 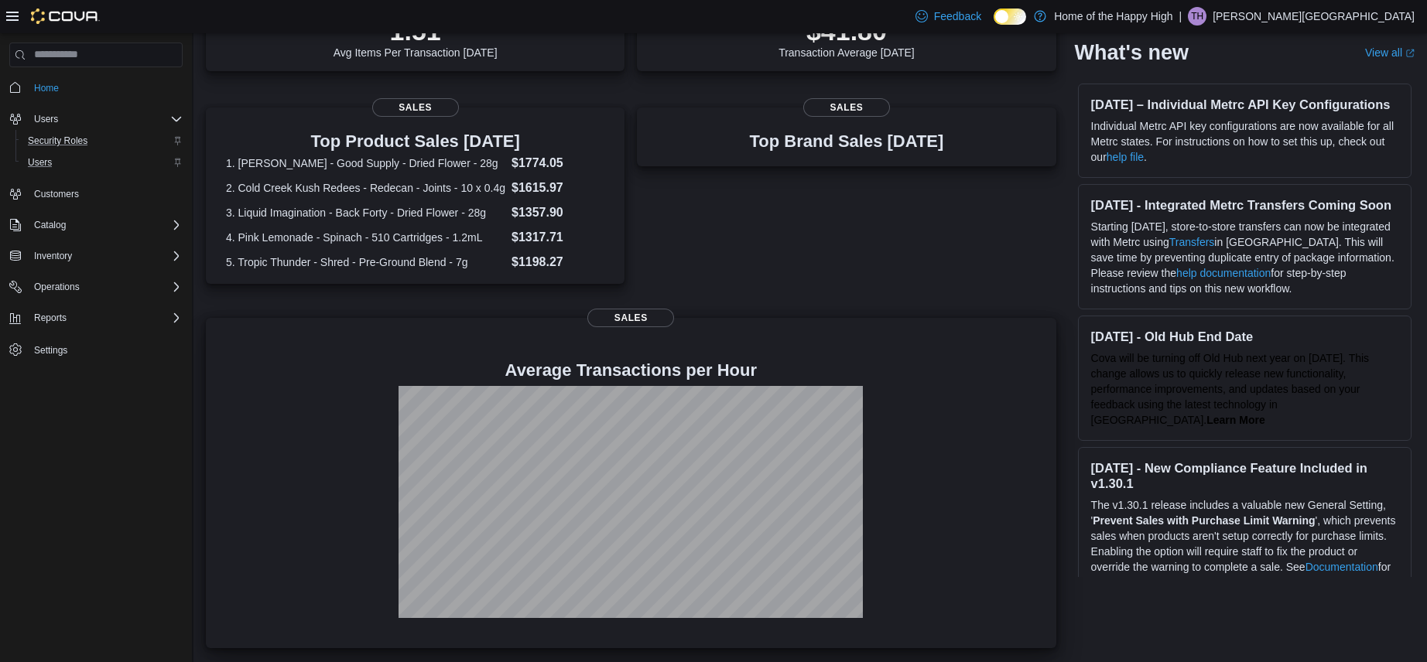 What do you see at coordinates (558, 188) in the screenshot?
I see `dd: $1615.97` at bounding box center [558, 188].